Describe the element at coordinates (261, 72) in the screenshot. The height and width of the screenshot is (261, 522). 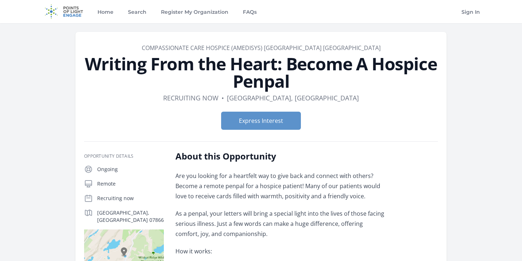
I see `h1: Writing From the Heart: Become A Hospice Penpal` at that location.